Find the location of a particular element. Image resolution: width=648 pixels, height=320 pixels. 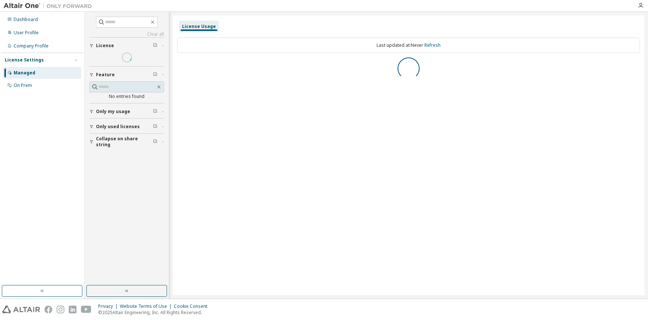

div: Website Terms of Use is located at coordinates (147, 306).